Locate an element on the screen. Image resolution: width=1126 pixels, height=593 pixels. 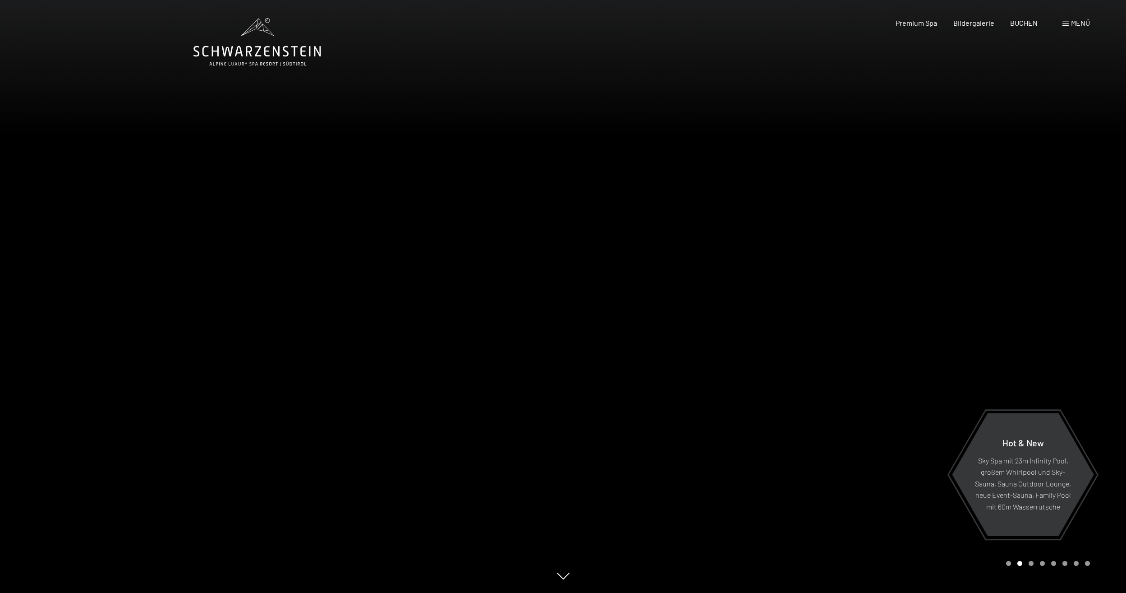
div: Carousel Pagination is located at coordinates (1047, 563).